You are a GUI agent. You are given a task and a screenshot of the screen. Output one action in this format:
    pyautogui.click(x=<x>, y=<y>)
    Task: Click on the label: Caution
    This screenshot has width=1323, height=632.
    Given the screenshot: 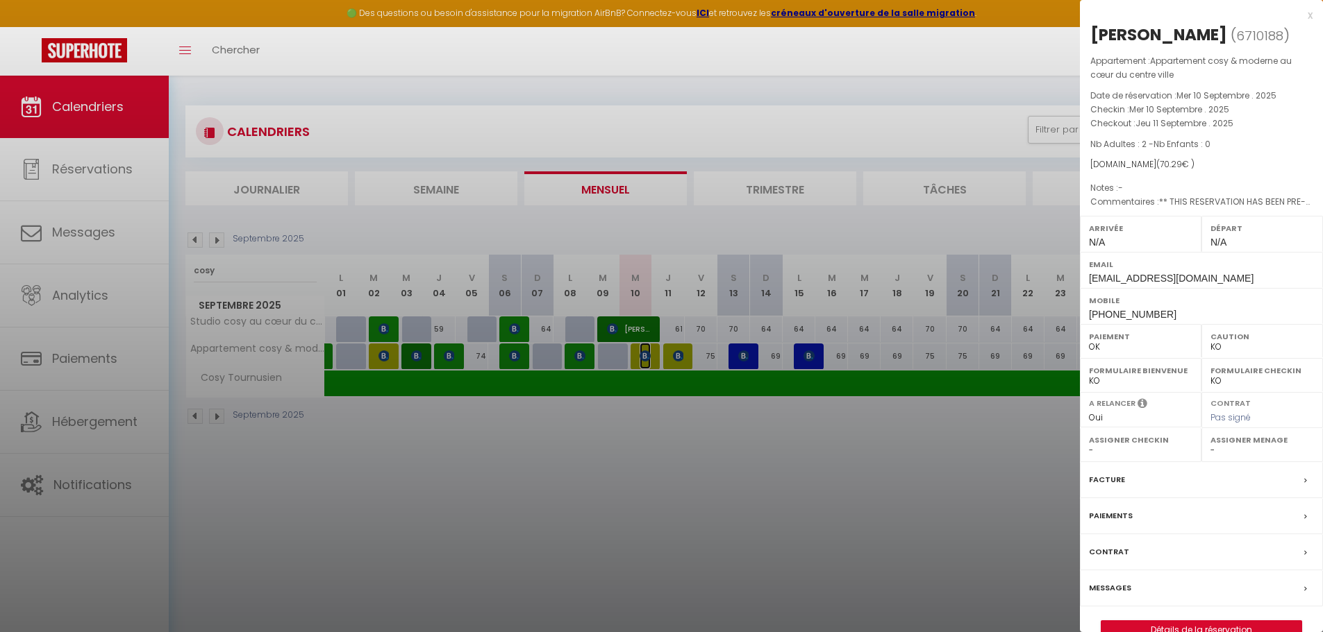 What is the action you would take?
    pyautogui.click(x=1261, y=337)
    